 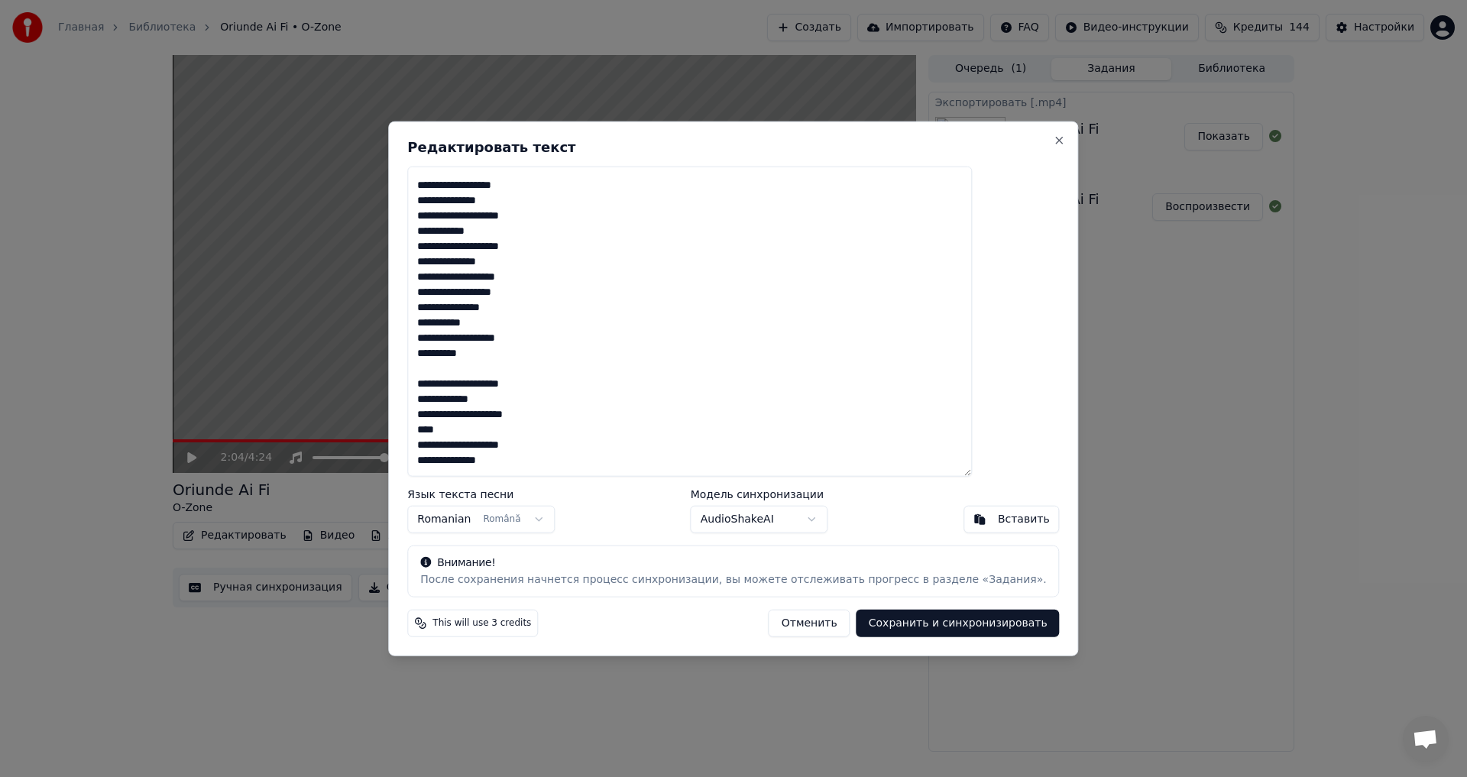 What do you see at coordinates (1012, 520) in the screenshot?
I see `button: Вставить` at bounding box center [1012, 520].